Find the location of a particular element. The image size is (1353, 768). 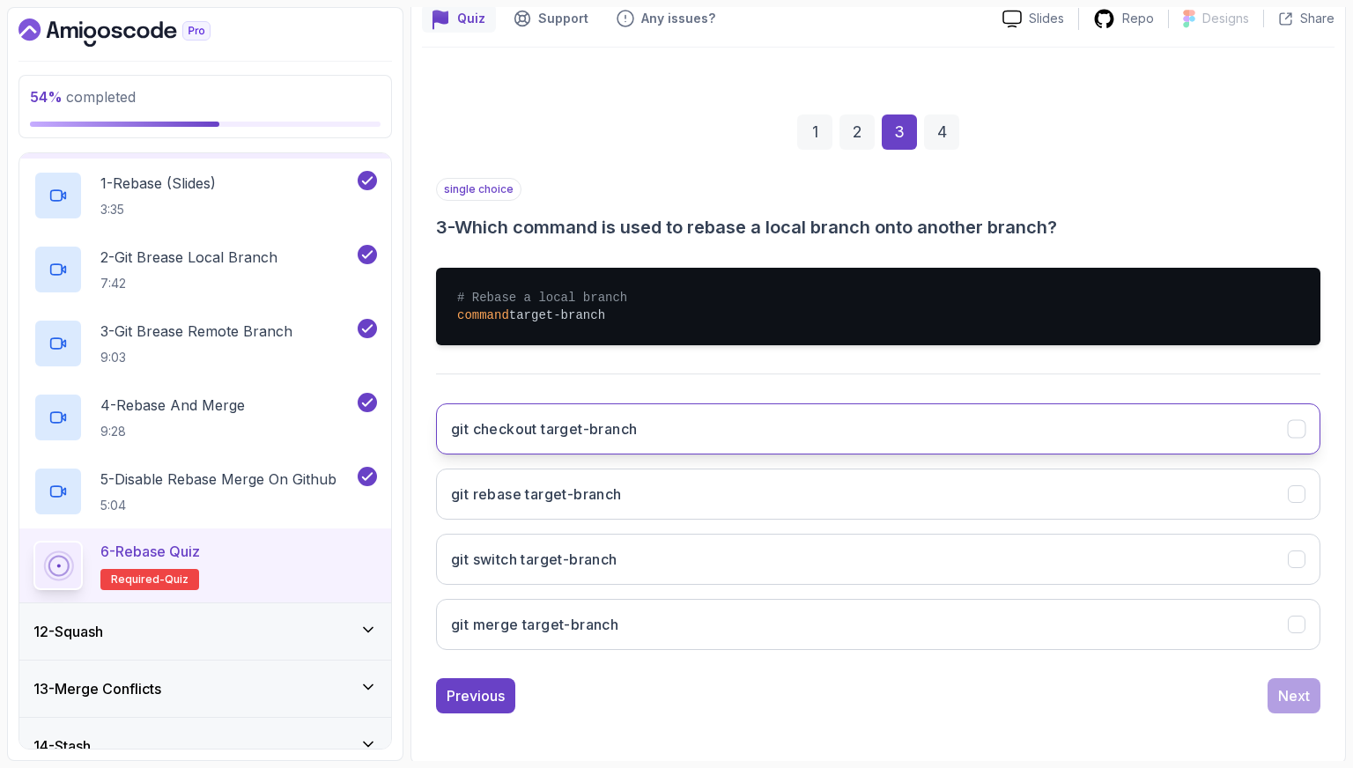

p: 6 - Rebase Quiz is located at coordinates (150, 551).